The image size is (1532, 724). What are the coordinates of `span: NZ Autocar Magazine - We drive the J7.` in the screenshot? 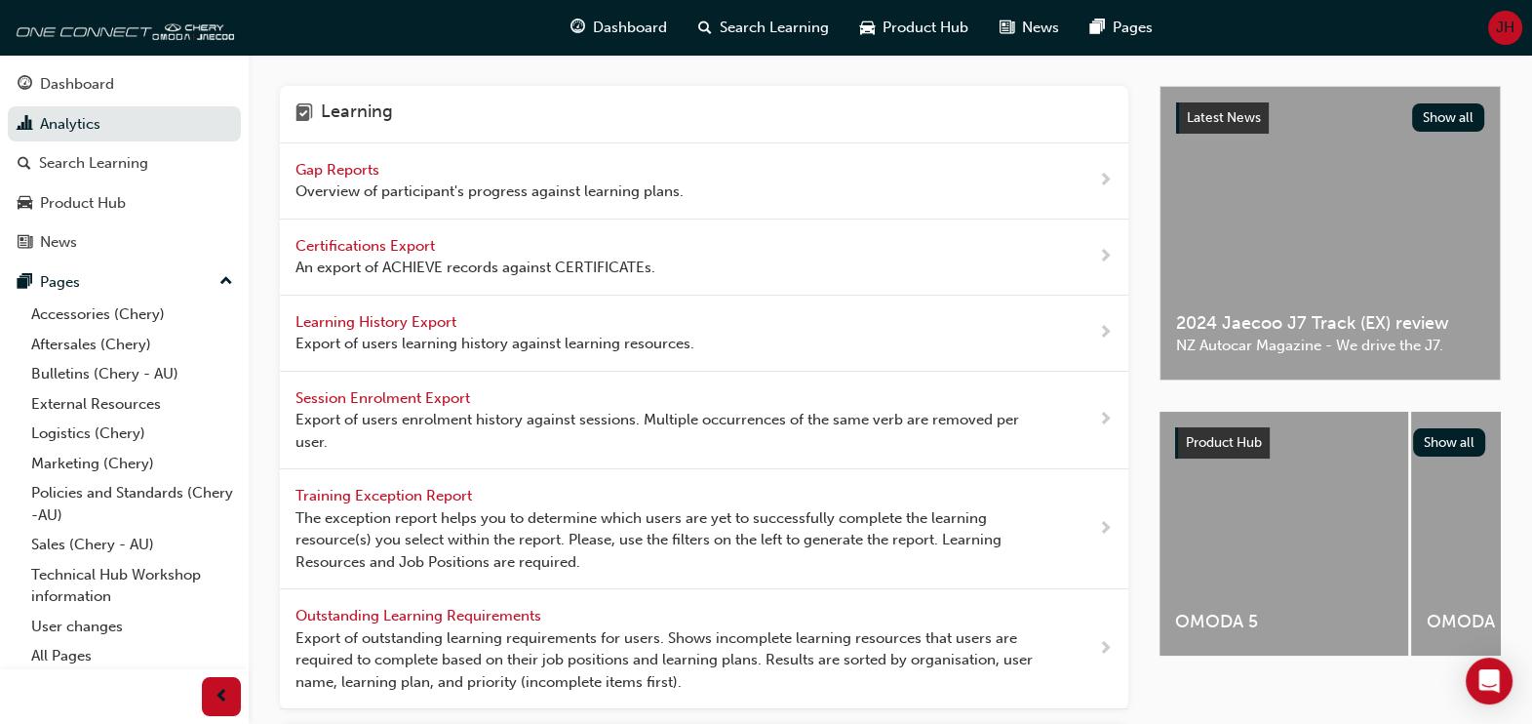 It's located at (1330, 345).